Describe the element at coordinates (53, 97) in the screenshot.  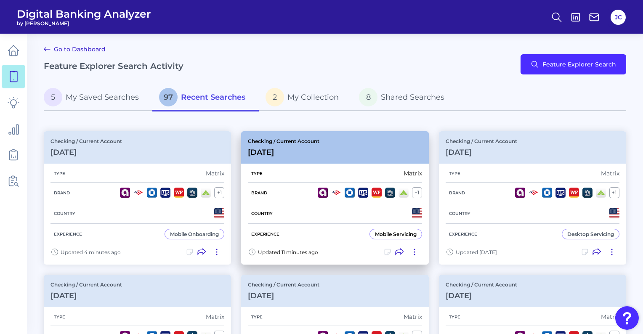
I see `span: 5` at that location.